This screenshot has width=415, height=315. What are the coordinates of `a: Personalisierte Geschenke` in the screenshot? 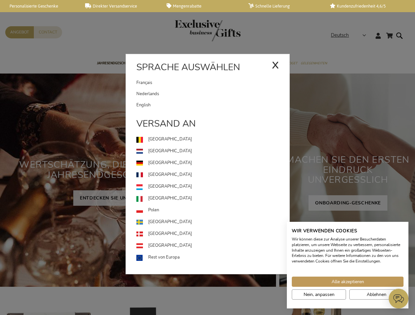 It's located at (39, 6).